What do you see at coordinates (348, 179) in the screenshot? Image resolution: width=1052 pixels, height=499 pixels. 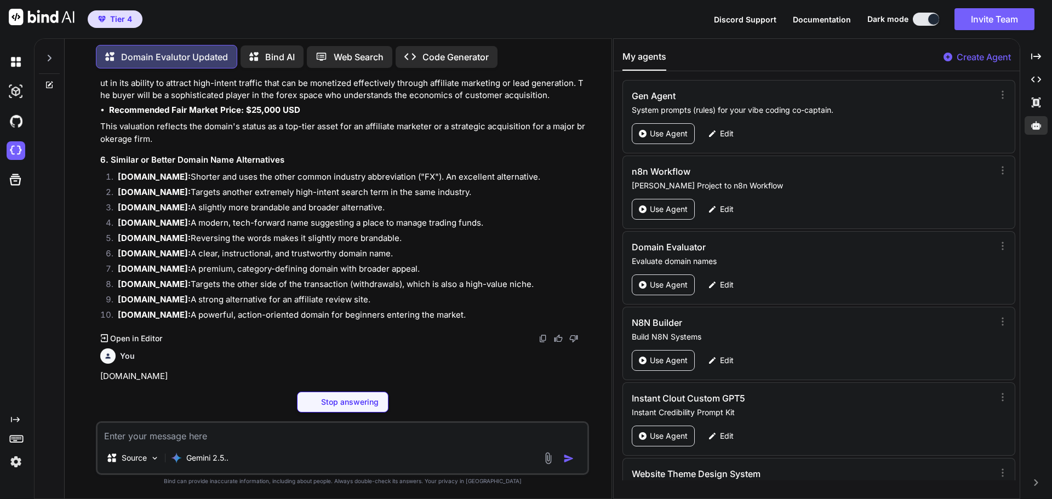 I see `li: Shorter and uses the other common industry abbreviation ("FX"). An excellent alternative.` at bounding box center [348, 179].